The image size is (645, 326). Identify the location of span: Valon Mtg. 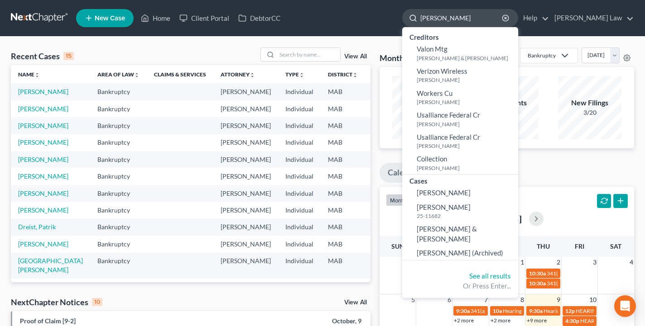
(432, 49).